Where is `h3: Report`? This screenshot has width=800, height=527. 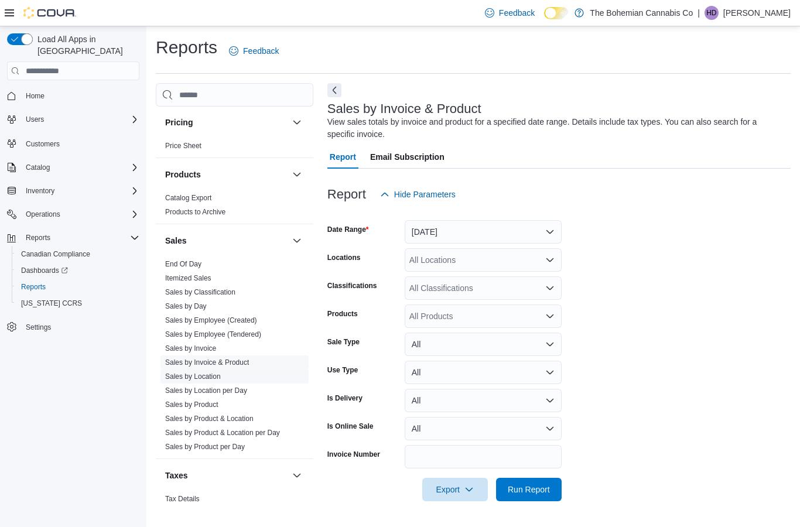
h3: Report is located at coordinates (347, 194).